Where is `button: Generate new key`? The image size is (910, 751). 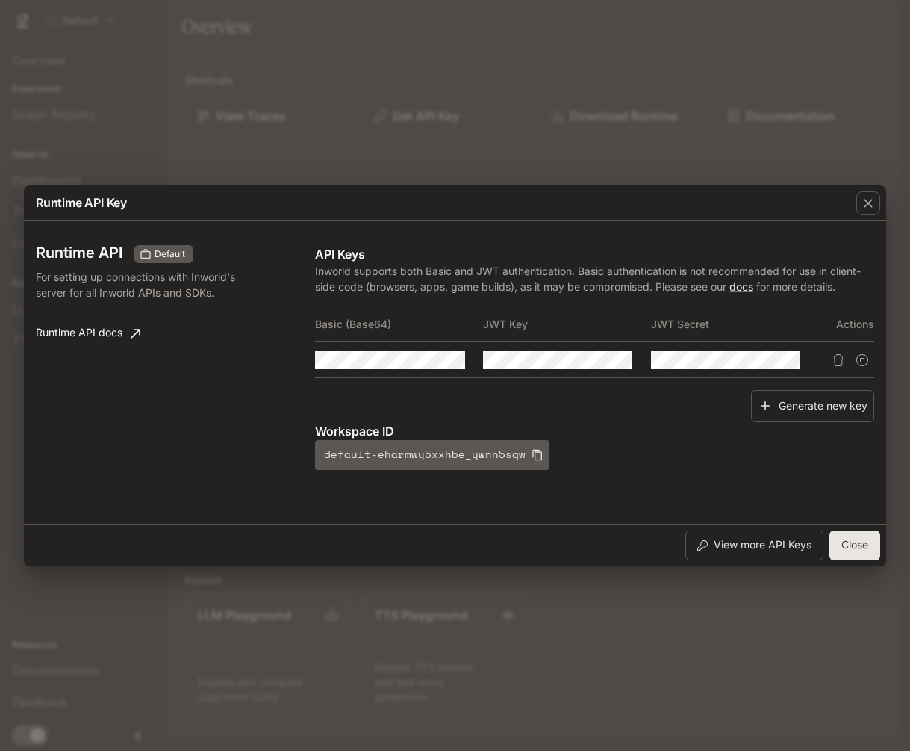
button: Generate new key is located at coordinates (813, 406).